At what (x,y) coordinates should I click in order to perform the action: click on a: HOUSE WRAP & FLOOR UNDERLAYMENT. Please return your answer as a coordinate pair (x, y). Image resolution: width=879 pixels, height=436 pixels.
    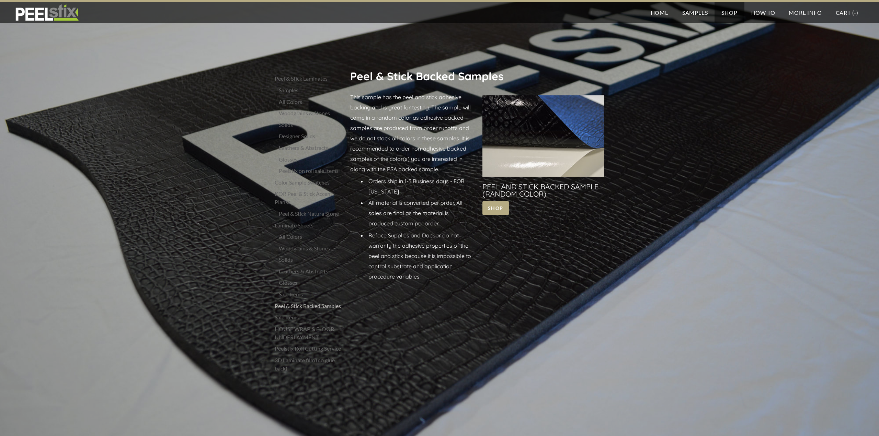
    Looking at the image, I should click on (309, 333).